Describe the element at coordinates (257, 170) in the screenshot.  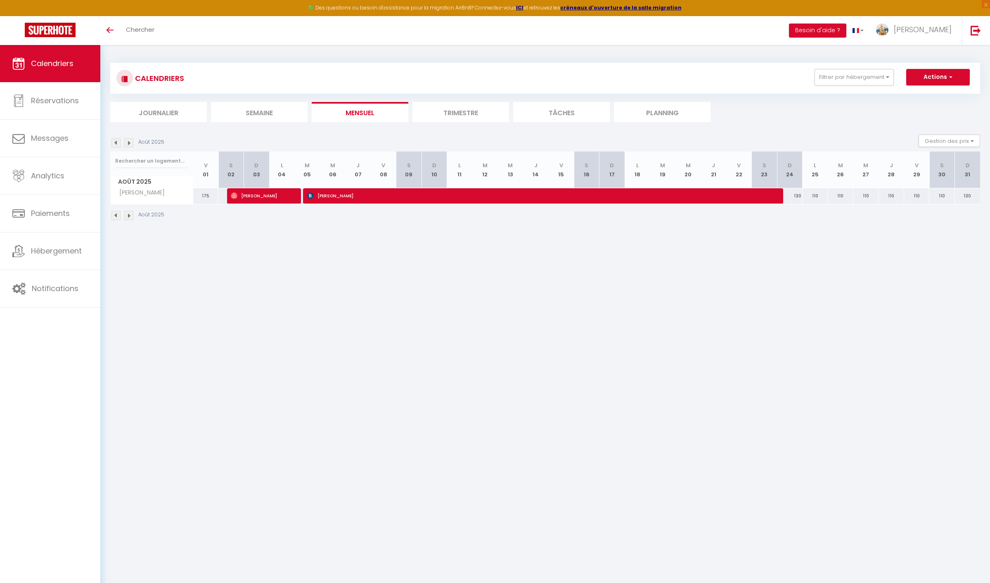
I see `th: 03` at that location.